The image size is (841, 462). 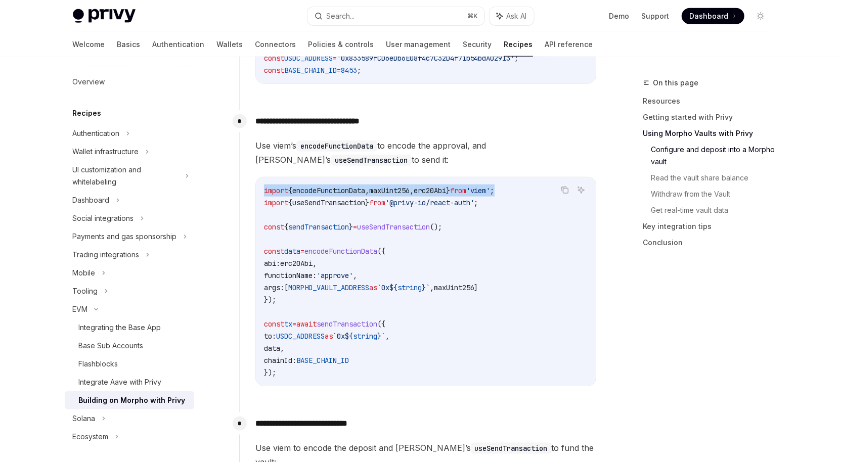 I want to click on div: Dashboard, so click(x=91, y=200).